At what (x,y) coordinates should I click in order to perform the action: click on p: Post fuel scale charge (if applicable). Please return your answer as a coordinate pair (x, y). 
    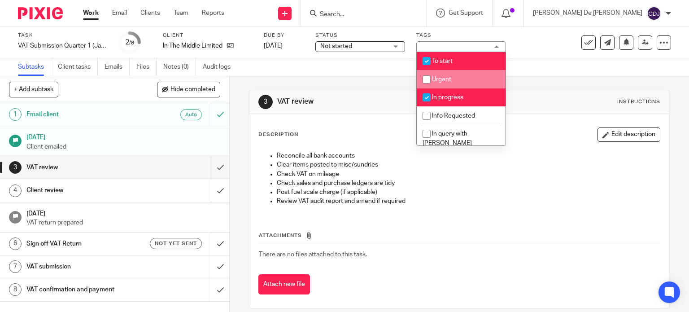
    Looking at the image, I should click on (468, 192).